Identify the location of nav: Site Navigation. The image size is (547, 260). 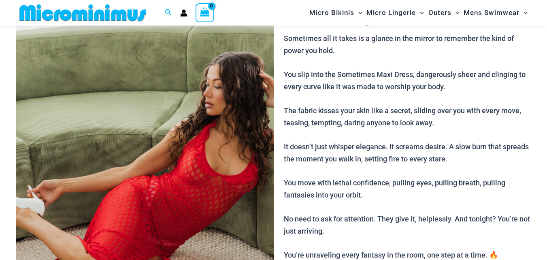
(418, 13).